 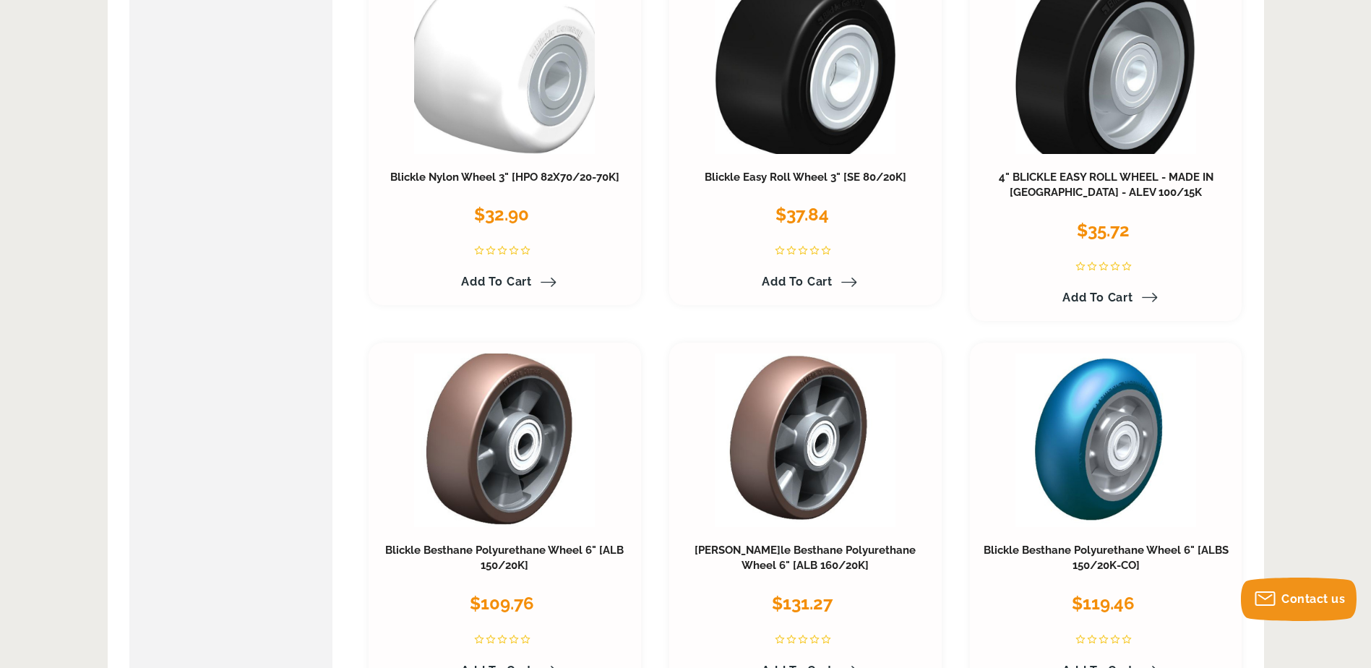 I want to click on span: $32.90, so click(x=501, y=214).